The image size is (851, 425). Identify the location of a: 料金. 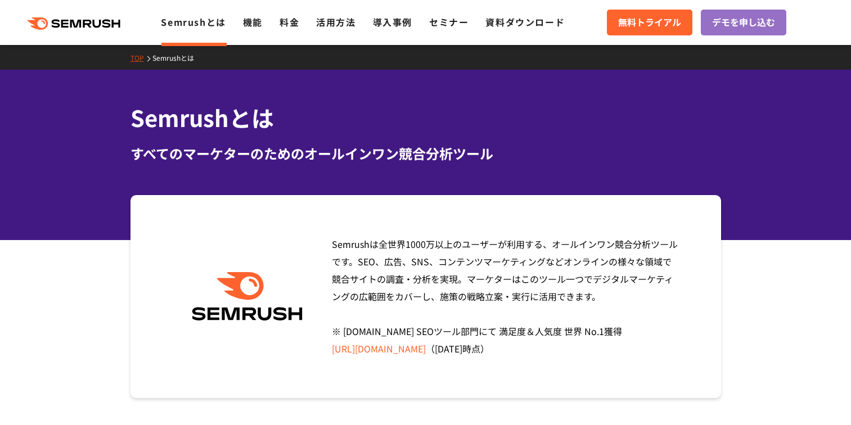
(289, 22).